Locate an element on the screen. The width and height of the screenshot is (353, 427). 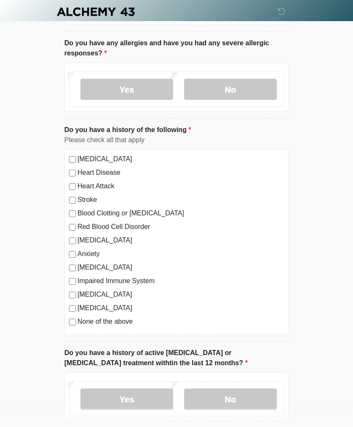
input: Red Blood Cell Disorder is located at coordinates (72, 227).